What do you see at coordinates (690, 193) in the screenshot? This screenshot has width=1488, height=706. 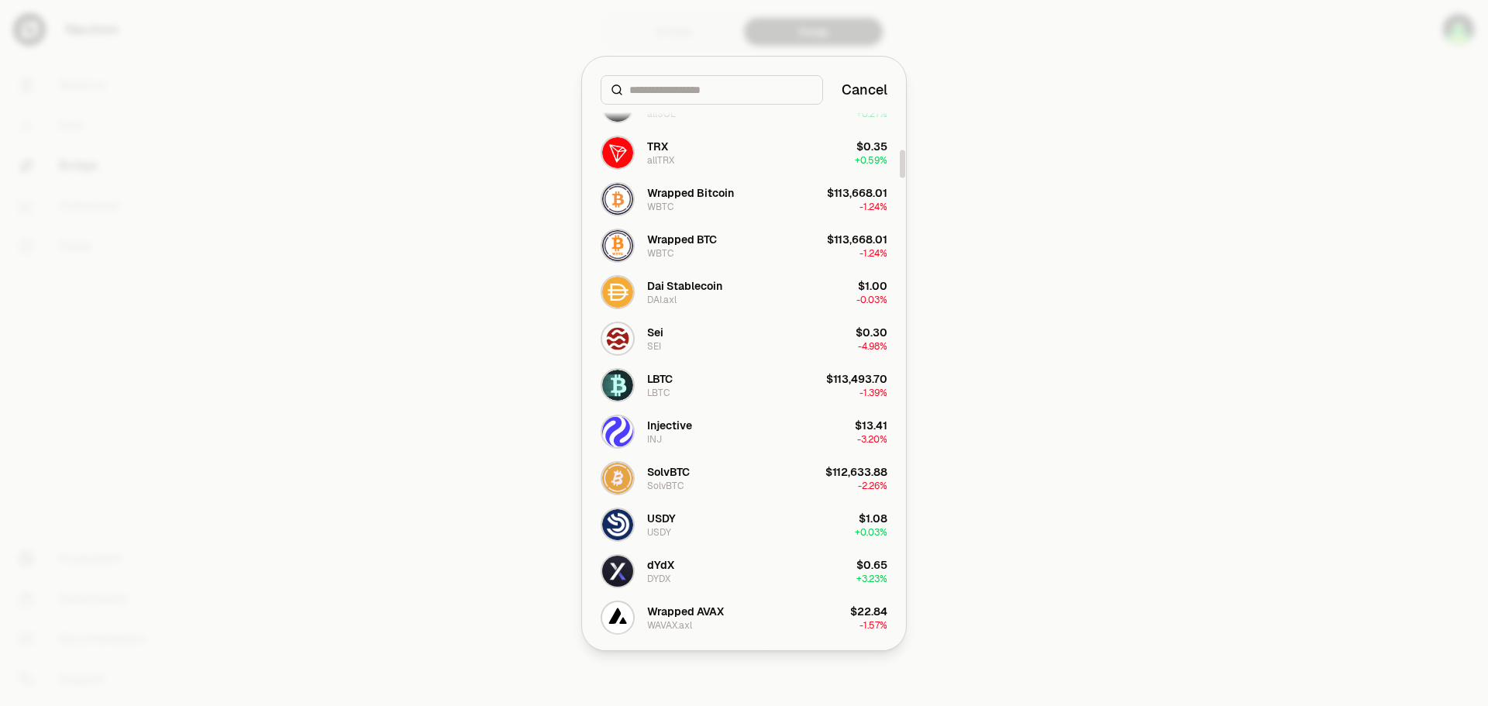 I see `div: Wrapped Bitcoin` at bounding box center [690, 193].